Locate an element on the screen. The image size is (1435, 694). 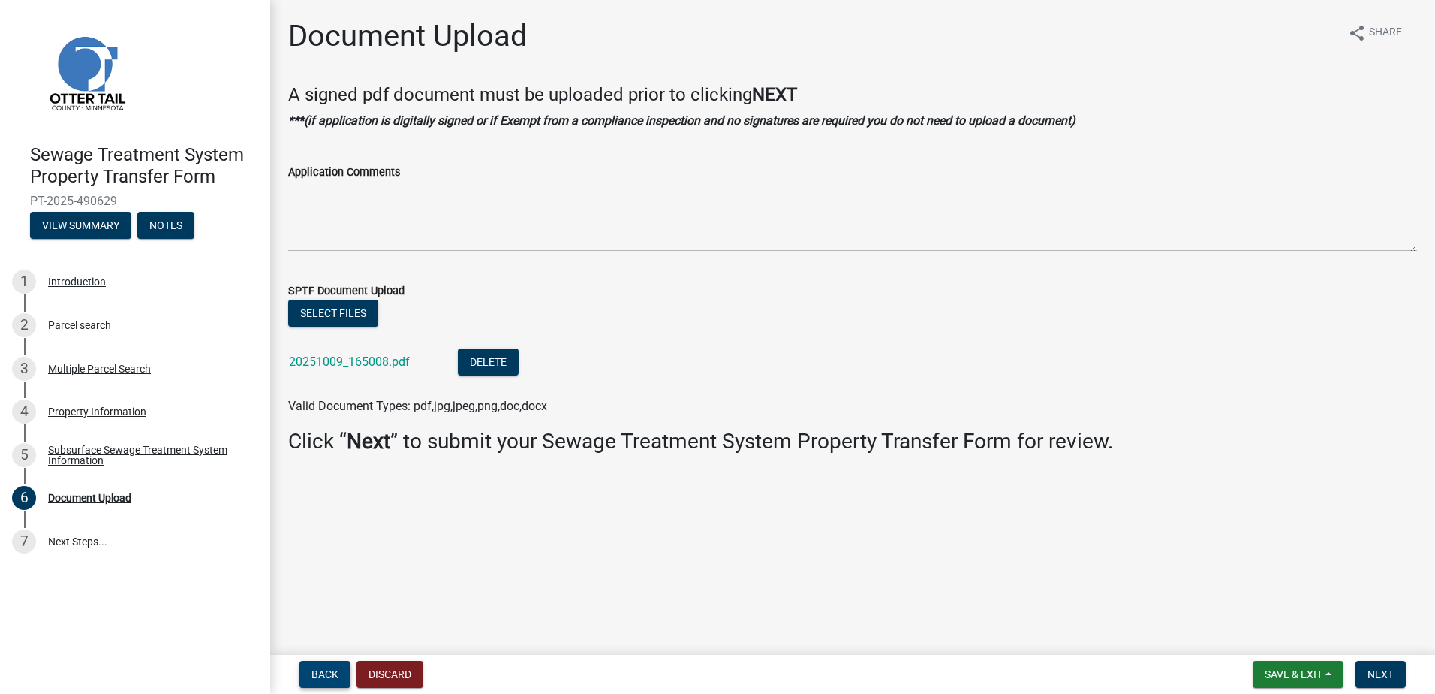
div: Introduction is located at coordinates (77, 282).